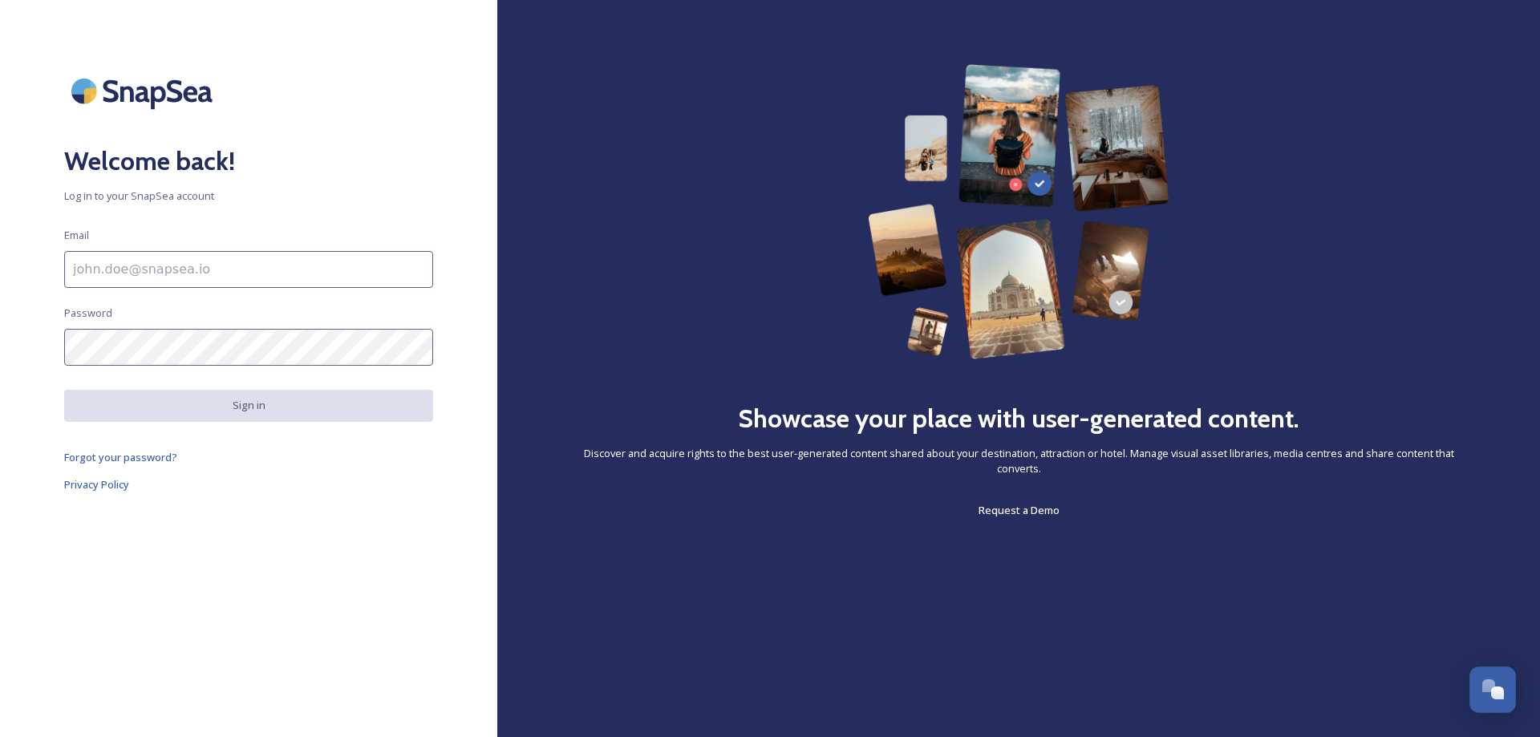  What do you see at coordinates (1018, 510) in the screenshot?
I see `a: Request a Demo` at bounding box center [1018, 510].